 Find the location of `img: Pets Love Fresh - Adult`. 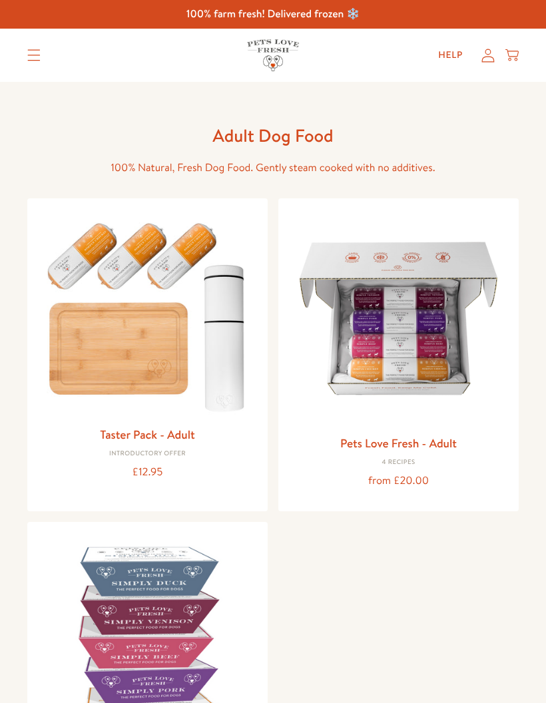

img: Pets Love Fresh - Adult is located at coordinates (398, 318).